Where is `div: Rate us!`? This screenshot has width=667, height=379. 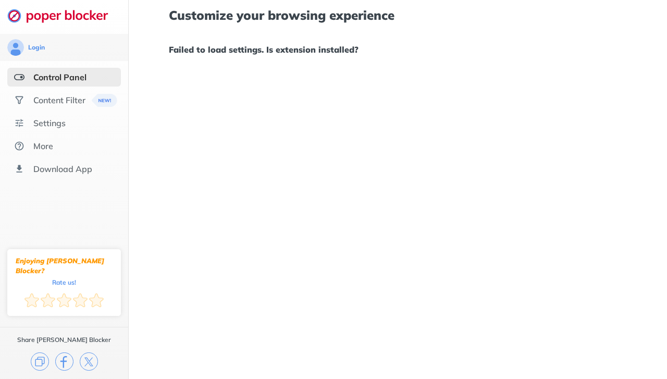 div: Rate us! is located at coordinates (64, 282).